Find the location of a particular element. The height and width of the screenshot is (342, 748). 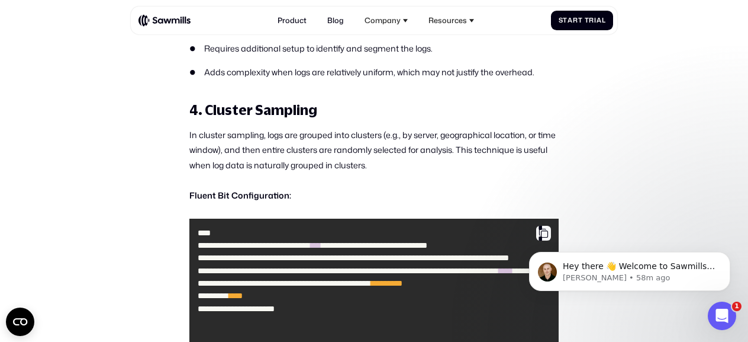

li: Requires additional setup to identify and segment the logs. is located at coordinates (374, 49).